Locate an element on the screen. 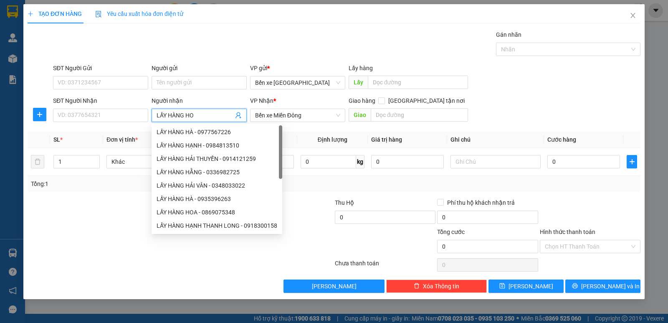 The image size is (668, 323). span: TẠO ĐƠN HÀNG is located at coordinates (55, 14).